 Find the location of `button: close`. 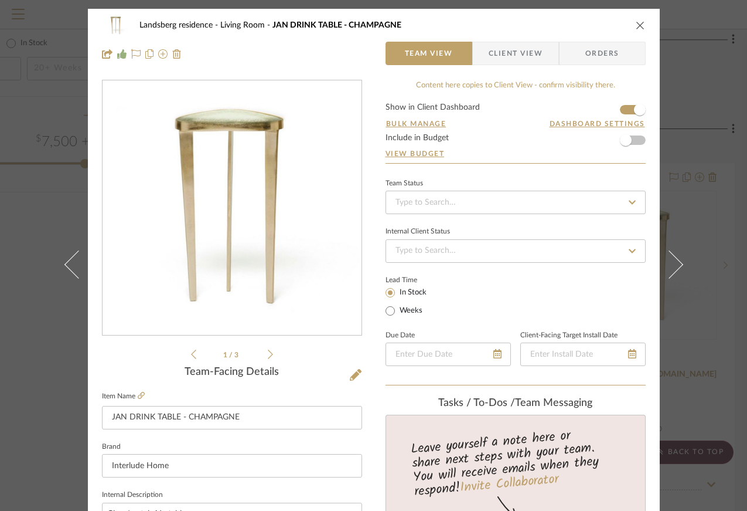

button: close is located at coordinates (641, 25).